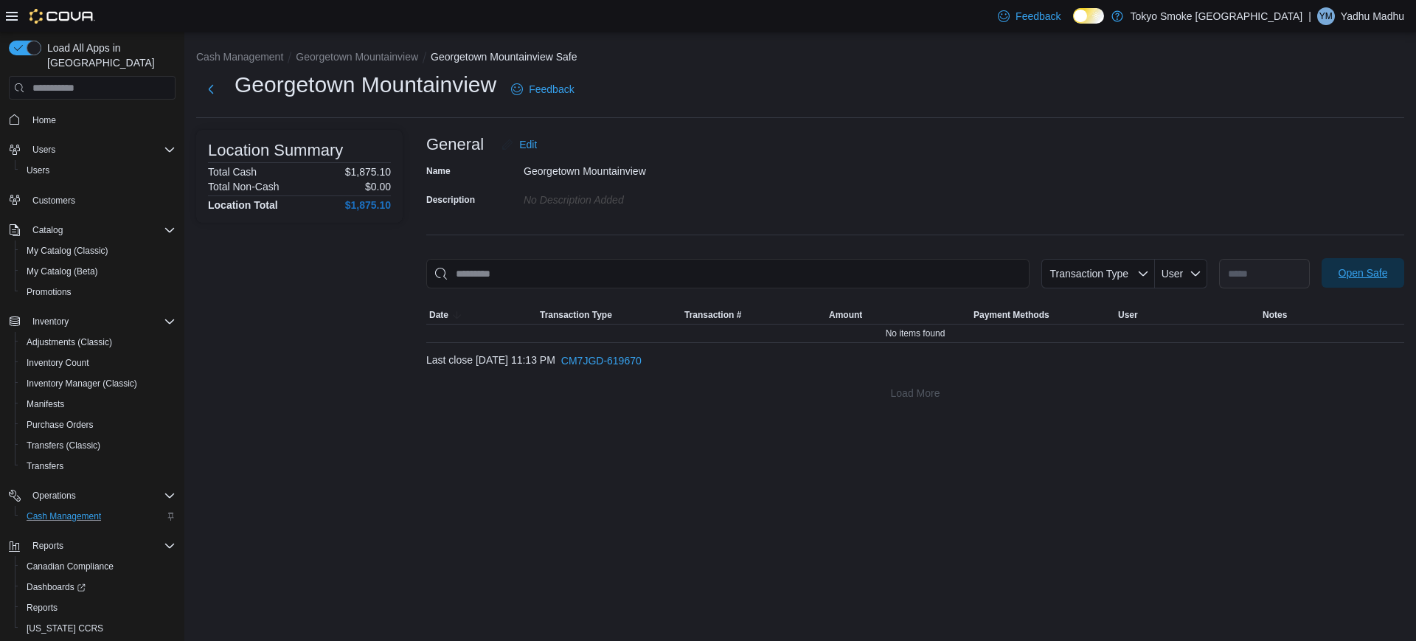 This screenshot has width=1416, height=641. Describe the element at coordinates (98, 587) in the screenshot. I see `a: Dashboards` at that location.